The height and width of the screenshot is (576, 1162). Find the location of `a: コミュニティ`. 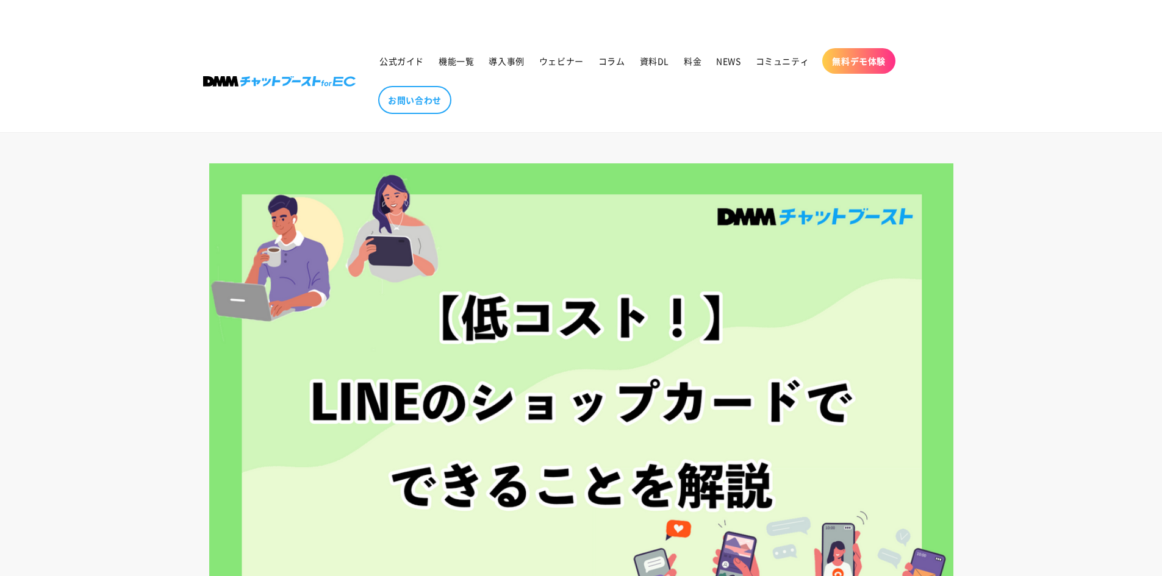

a: コミュニティ is located at coordinates (782, 61).